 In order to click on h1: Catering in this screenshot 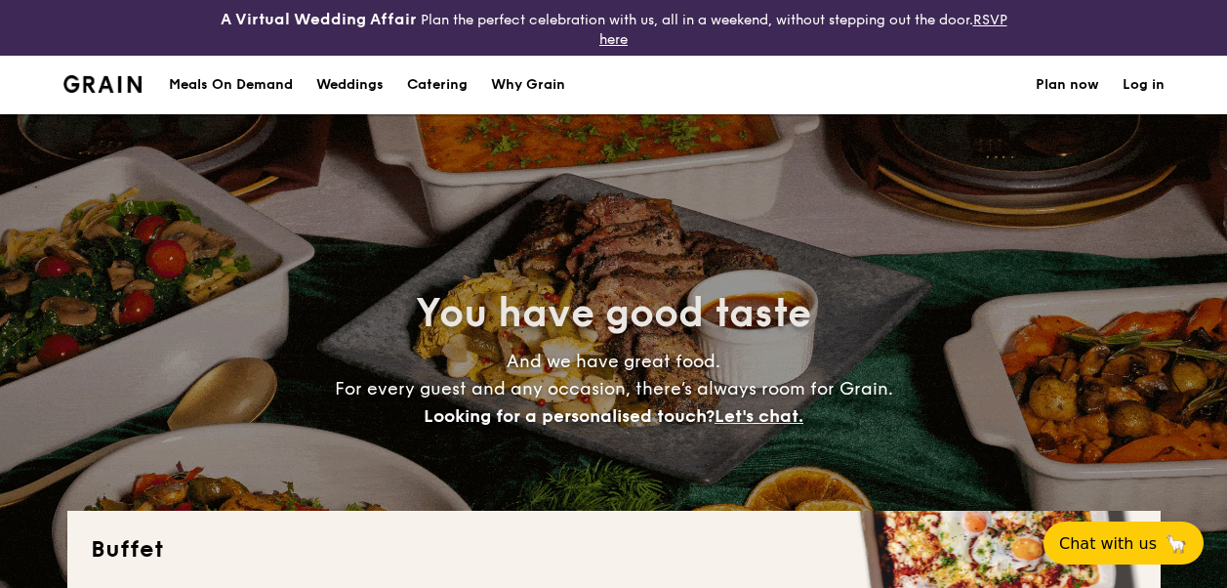, I will do `click(437, 85)`.